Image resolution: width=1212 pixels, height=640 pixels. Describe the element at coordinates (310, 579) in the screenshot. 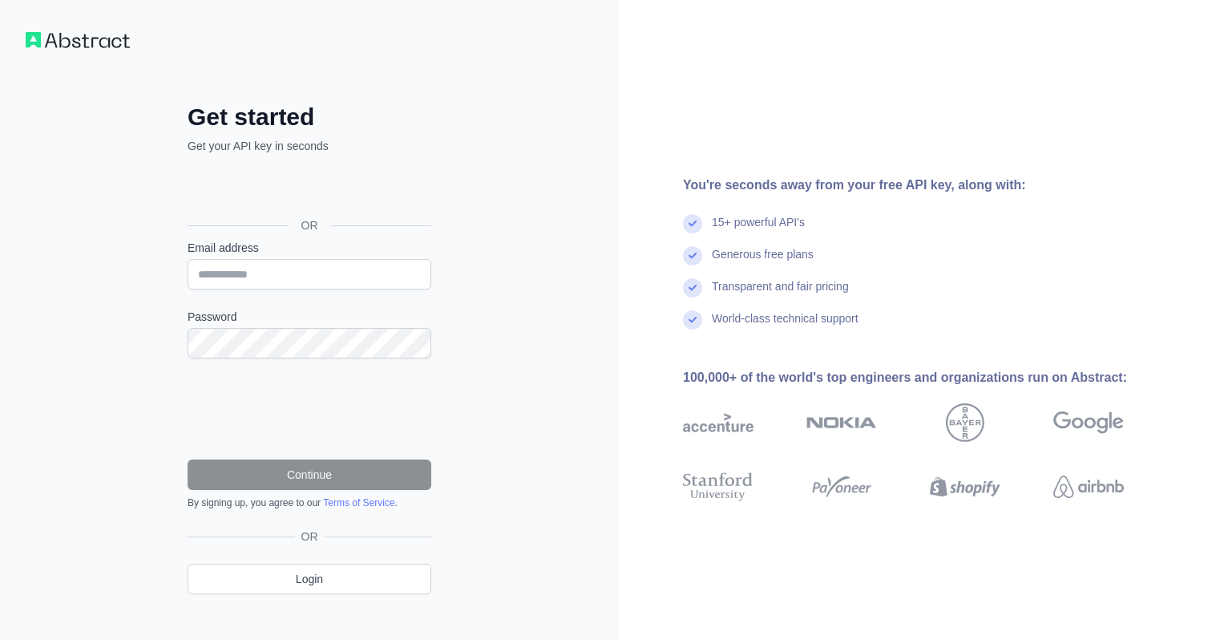

I see `a: Login` at that location.